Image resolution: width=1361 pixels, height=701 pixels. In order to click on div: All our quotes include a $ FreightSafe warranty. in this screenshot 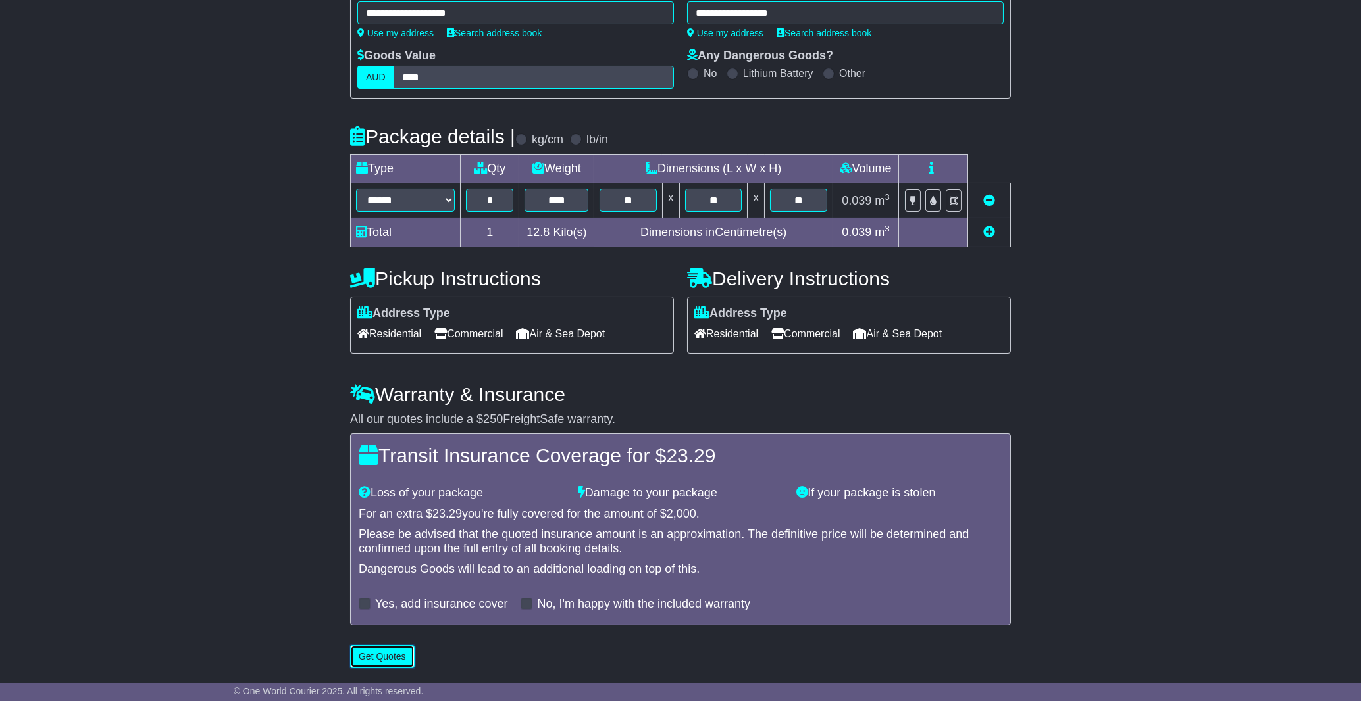, I will do `click(680, 420)`.